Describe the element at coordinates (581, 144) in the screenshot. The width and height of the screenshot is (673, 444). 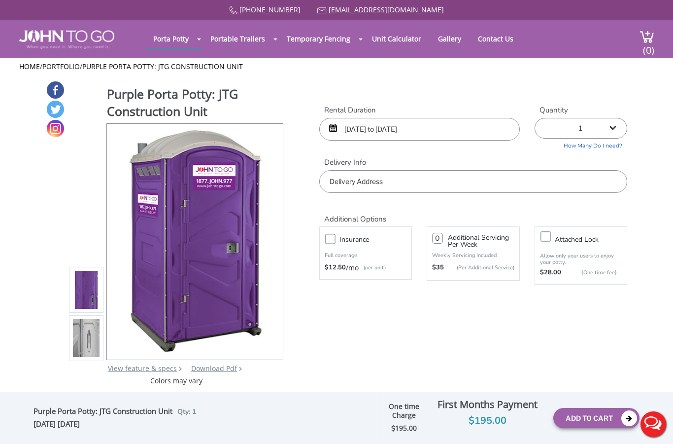
I see `a: How Many Do I need?` at that location.